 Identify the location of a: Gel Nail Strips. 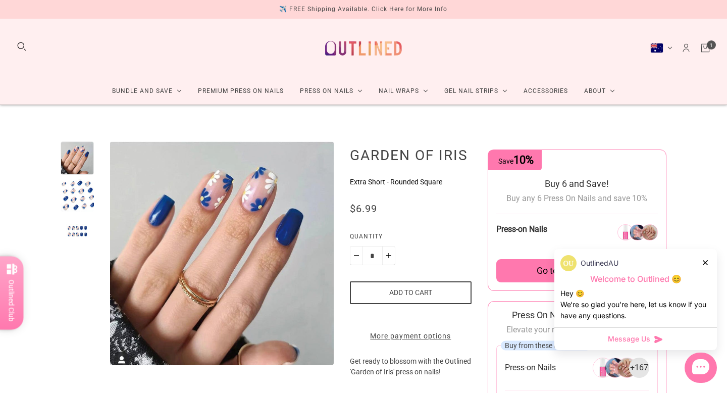
(476, 91).